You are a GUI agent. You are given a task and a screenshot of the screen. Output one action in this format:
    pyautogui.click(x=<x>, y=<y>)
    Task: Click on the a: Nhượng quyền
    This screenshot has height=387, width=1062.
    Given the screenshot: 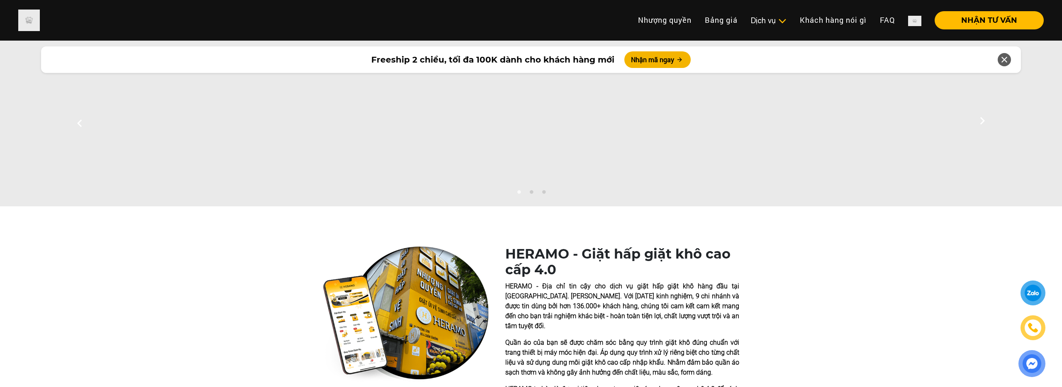 What is the action you would take?
    pyautogui.click(x=664, y=20)
    